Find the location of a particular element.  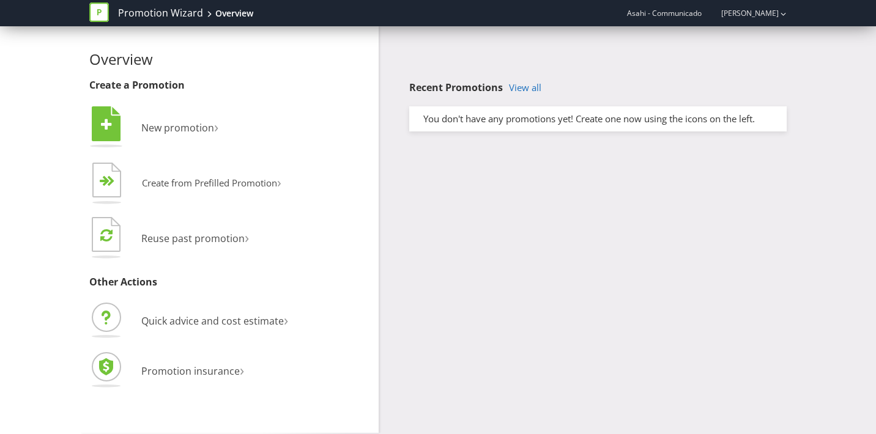

span: Promotion insurance is located at coordinates (190, 371).